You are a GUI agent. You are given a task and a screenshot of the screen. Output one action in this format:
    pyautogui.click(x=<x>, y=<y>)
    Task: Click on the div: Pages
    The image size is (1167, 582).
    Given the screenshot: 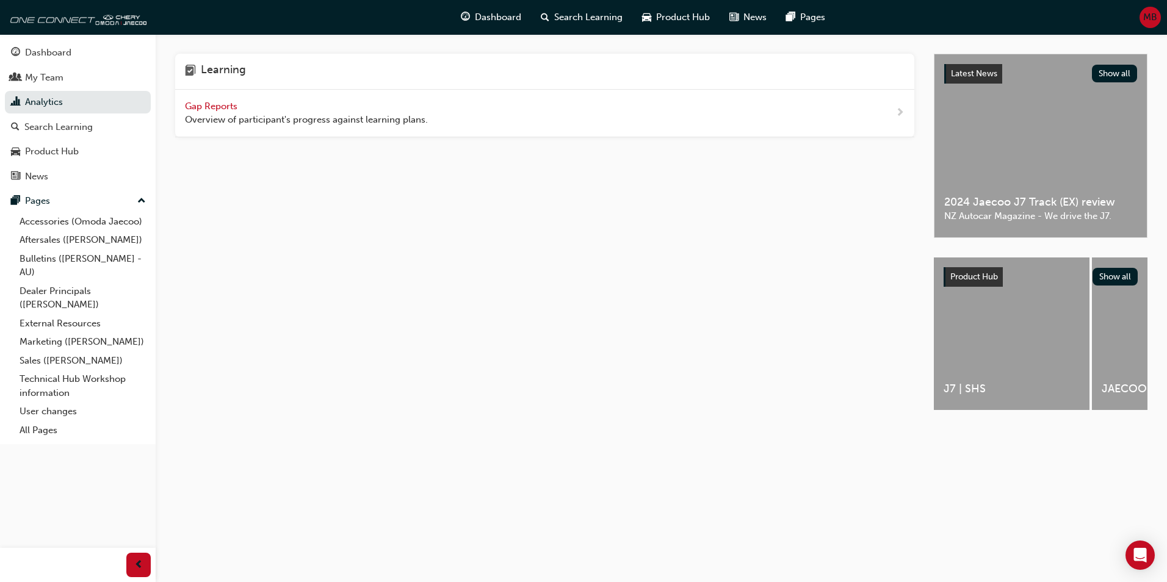 What is the action you would take?
    pyautogui.click(x=37, y=201)
    